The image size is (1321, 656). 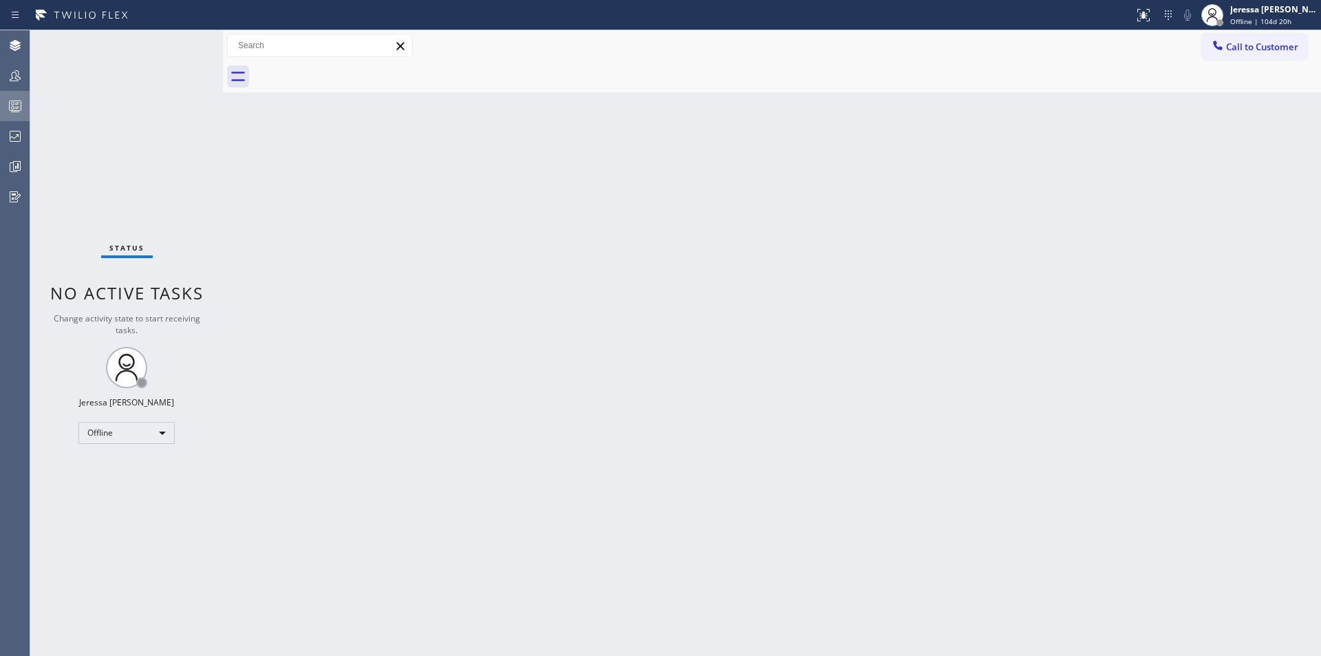 I want to click on div: Offline, so click(x=127, y=433).